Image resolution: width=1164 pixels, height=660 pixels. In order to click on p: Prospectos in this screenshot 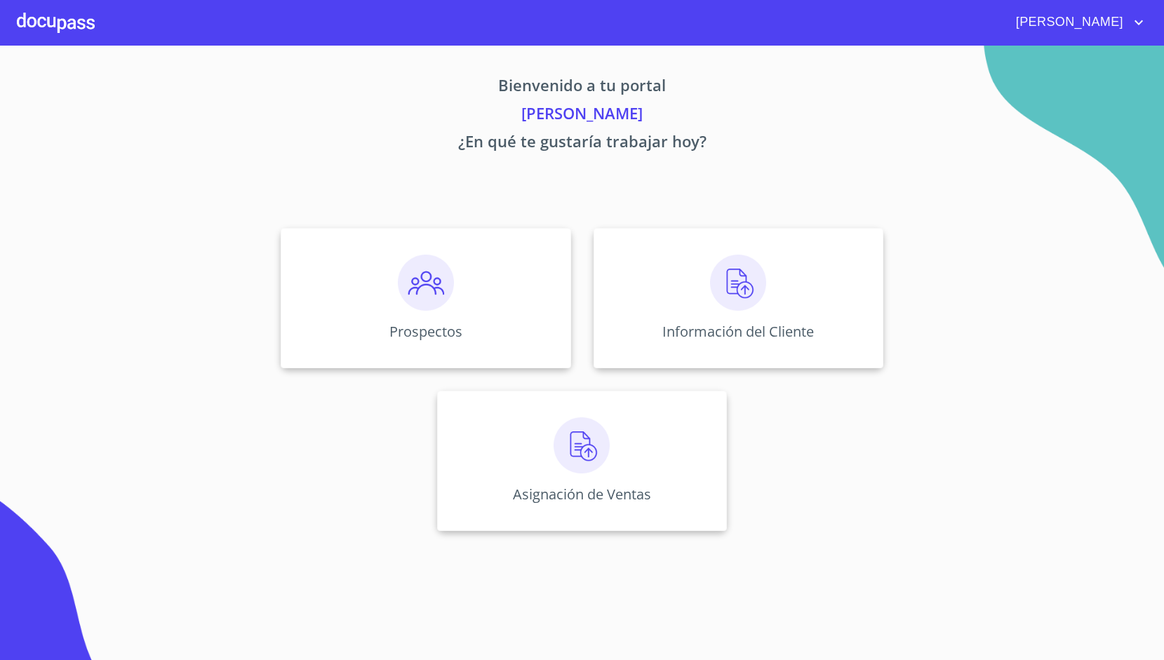, I will do `click(426, 331)`.